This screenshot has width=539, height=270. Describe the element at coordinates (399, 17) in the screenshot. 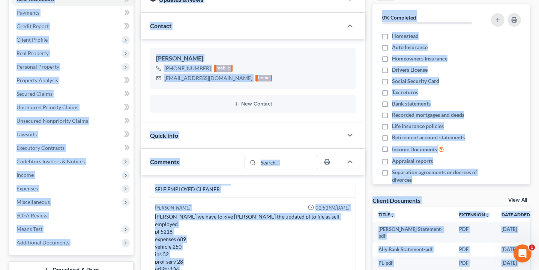

I see `strong: 0% Completed` at that location.